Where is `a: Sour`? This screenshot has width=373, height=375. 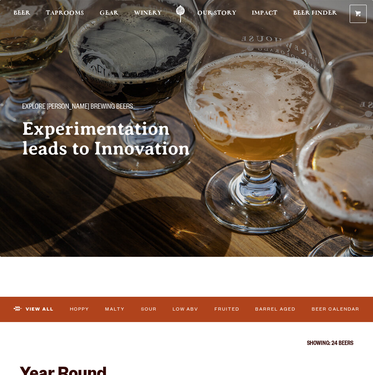 a: Sour is located at coordinates (149, 310).